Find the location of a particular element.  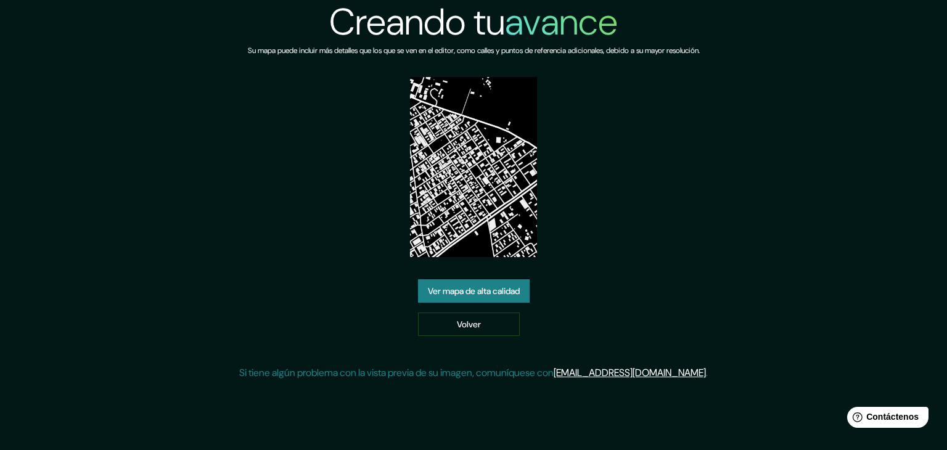

font: Contáctenos is located at coordinates (55, 15).